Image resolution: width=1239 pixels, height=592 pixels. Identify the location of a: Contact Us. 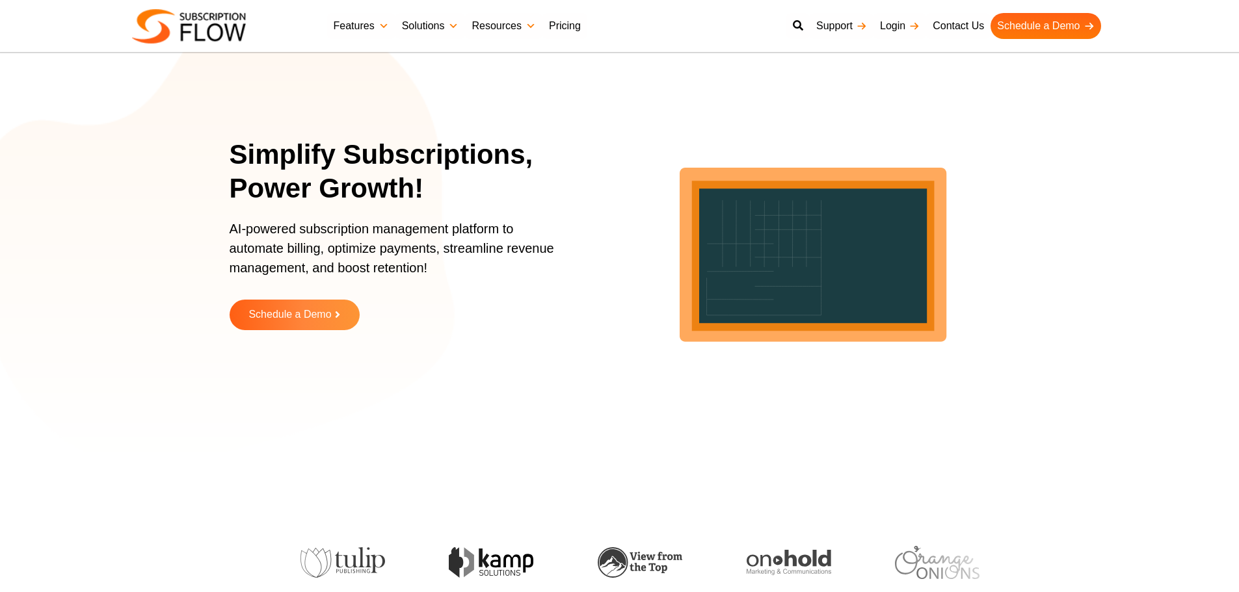
(958, 26).